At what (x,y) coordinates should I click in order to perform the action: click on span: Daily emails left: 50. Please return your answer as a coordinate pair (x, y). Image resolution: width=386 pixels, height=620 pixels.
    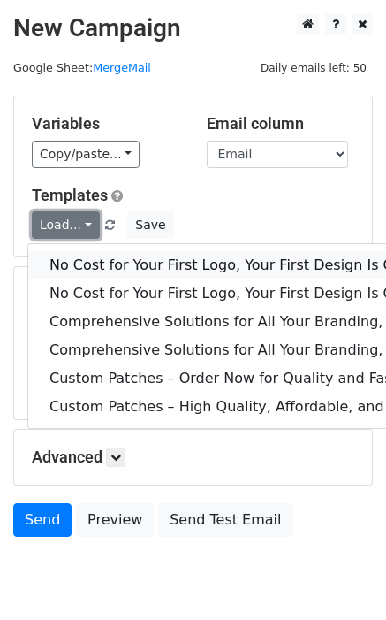
    Looking at the image, I should click on (314, 68).